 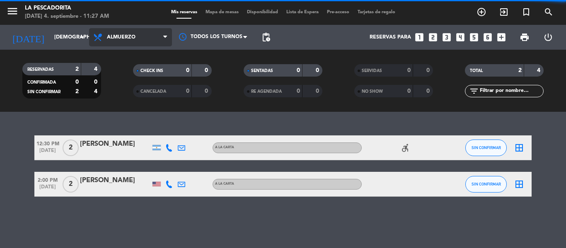 What do you see at coordinates (262, 71) in the screenshot?
I see `span: SENTADAS` at bounding box center [262, 71].